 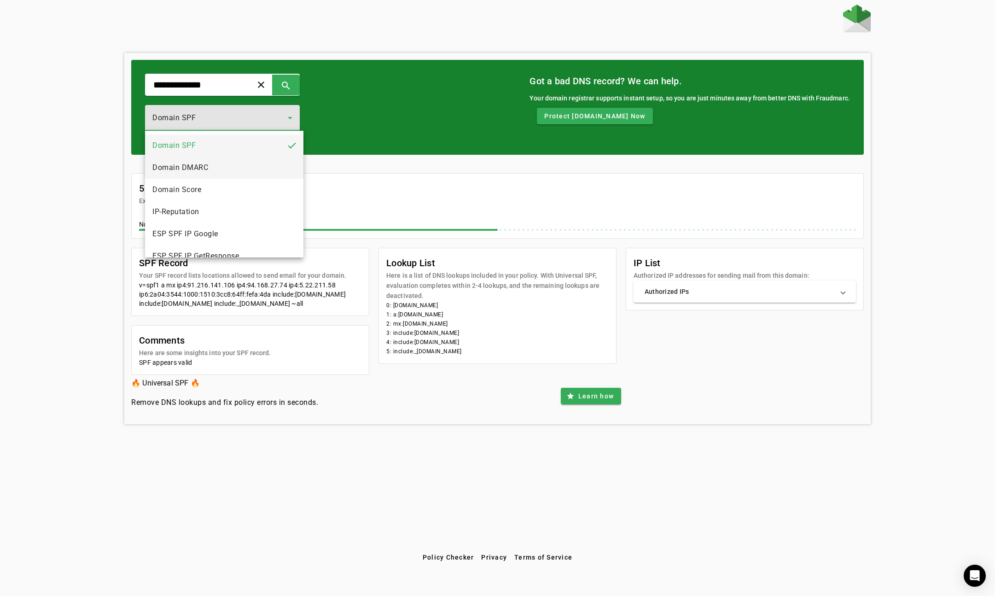 What do you see at coordinates (177, 190) in the screenshot?
I see `span: Domain Score` at bounding box center [177, 190].